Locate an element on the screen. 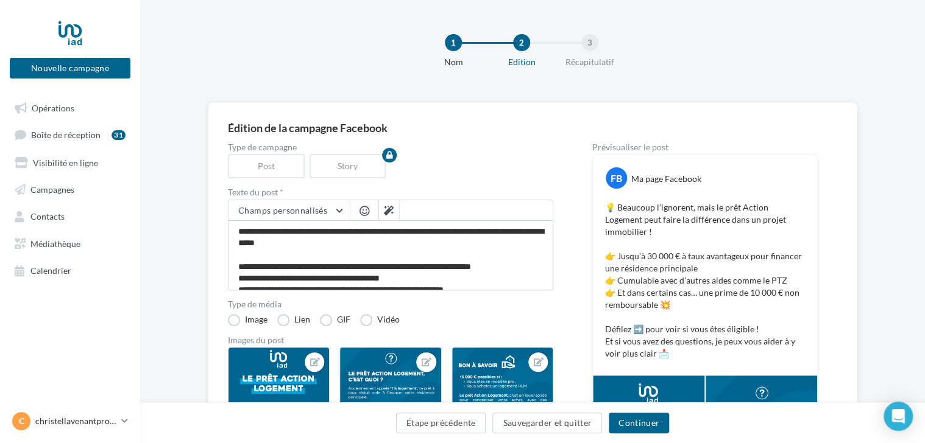  span: Contacts is located at coordinates (48, 216).